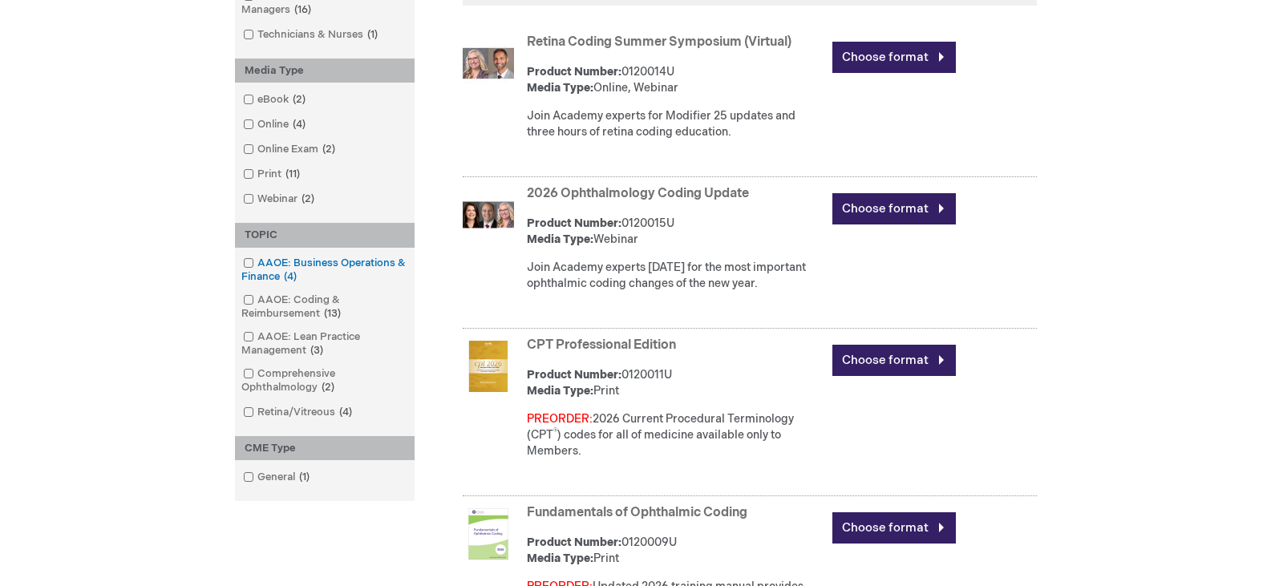  What do you see at coordinates (675, 80) in the screenshot?
I see `div: 0120014U Online, Webinar` at bounding box center [675, 80].